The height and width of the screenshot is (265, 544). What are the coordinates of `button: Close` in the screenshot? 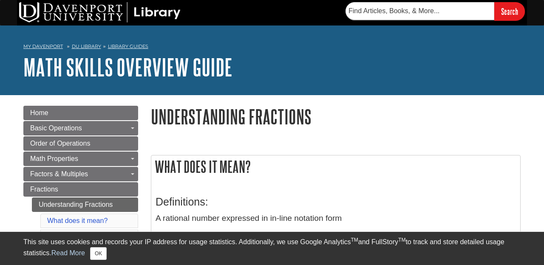 It's located at (98, 254).